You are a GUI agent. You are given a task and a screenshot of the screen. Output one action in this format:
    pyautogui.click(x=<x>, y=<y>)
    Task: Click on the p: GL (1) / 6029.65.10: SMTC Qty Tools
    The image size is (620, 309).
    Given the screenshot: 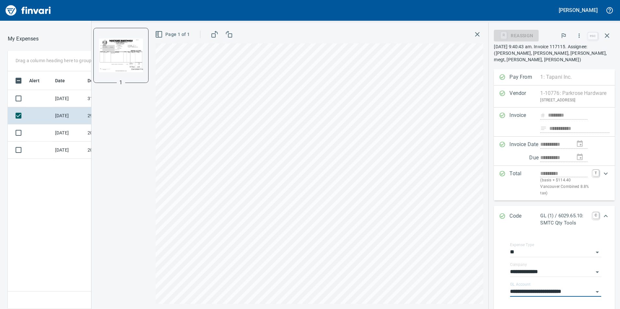 What is the action you would take?
    pyautogui.click(x=564, y=219)
    